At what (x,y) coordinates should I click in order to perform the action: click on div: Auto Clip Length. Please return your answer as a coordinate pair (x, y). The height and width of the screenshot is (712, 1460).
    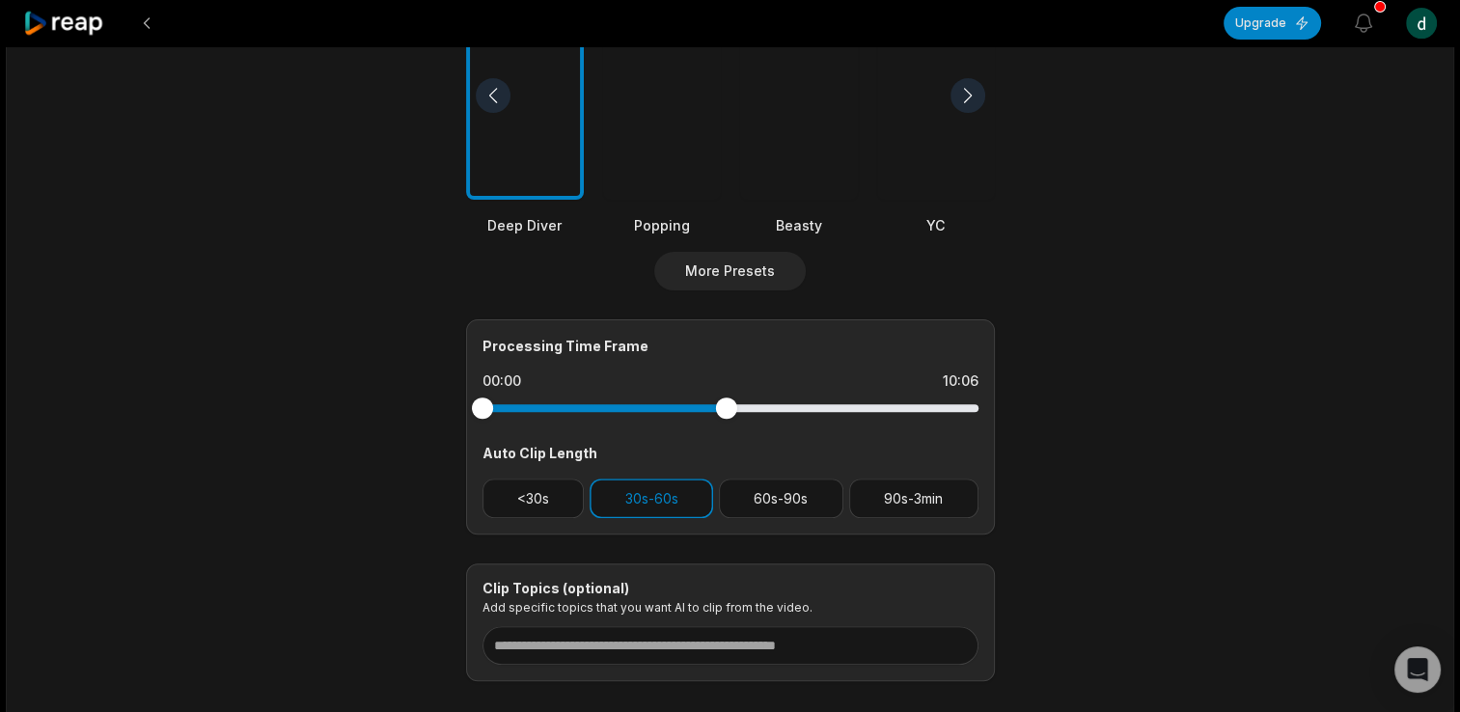
    Looking at the image, I should click on (730, 452).